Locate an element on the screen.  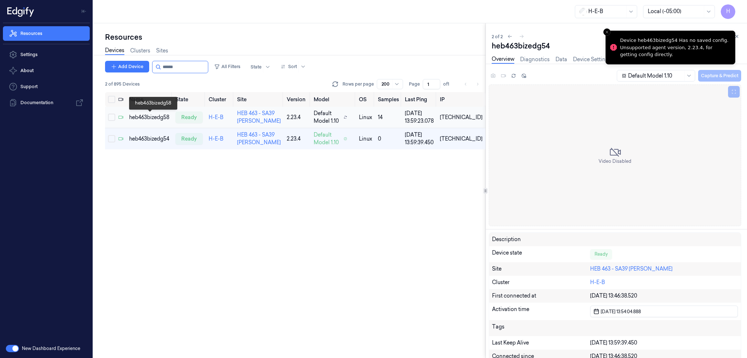
th: OS is located at coordinates (365, 100).